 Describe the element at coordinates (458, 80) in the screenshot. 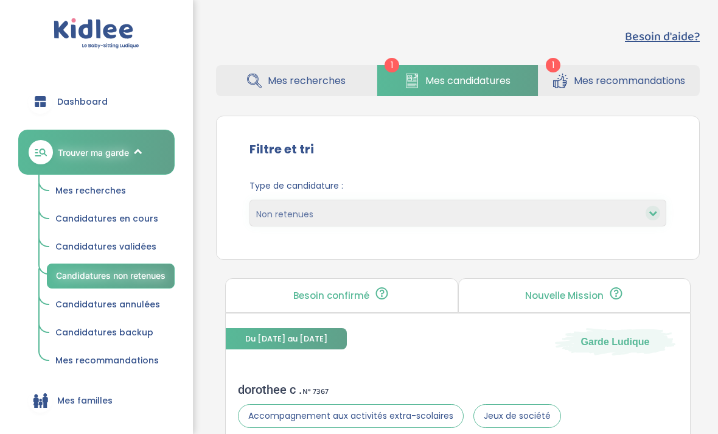

I see `a: Mes candidatures` at that location.